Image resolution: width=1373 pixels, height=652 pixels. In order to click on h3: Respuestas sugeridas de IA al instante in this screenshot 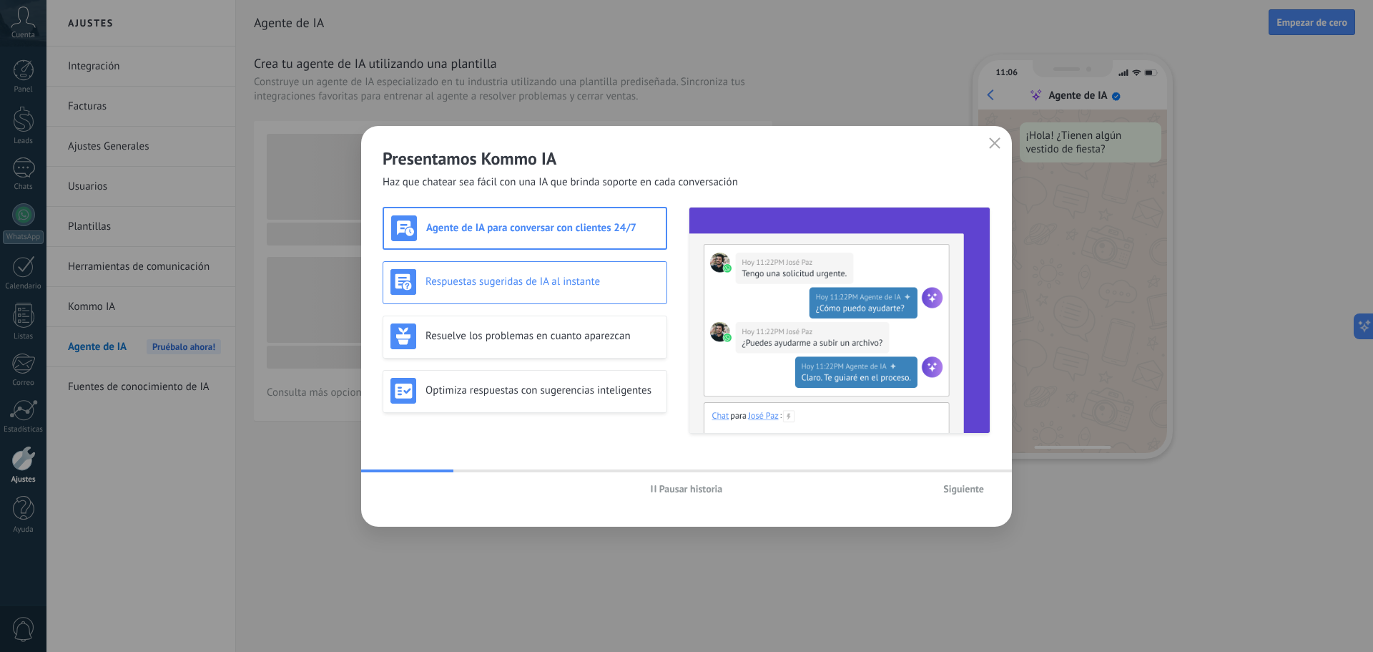, I will do `click(542, 281)`.